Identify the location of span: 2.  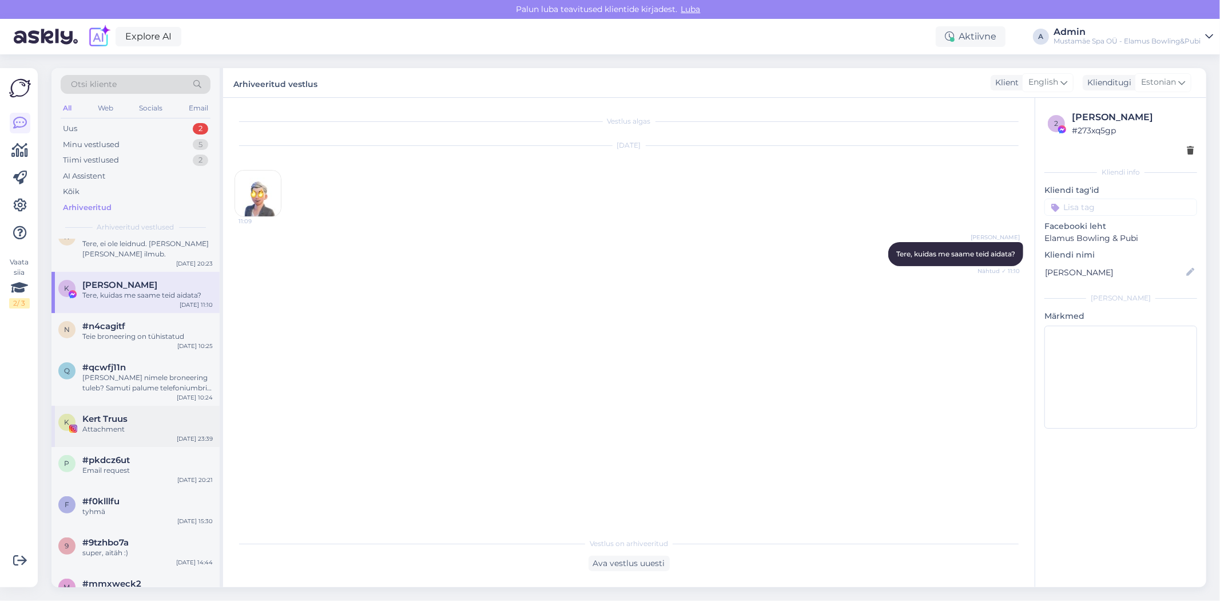
(1057, 123).